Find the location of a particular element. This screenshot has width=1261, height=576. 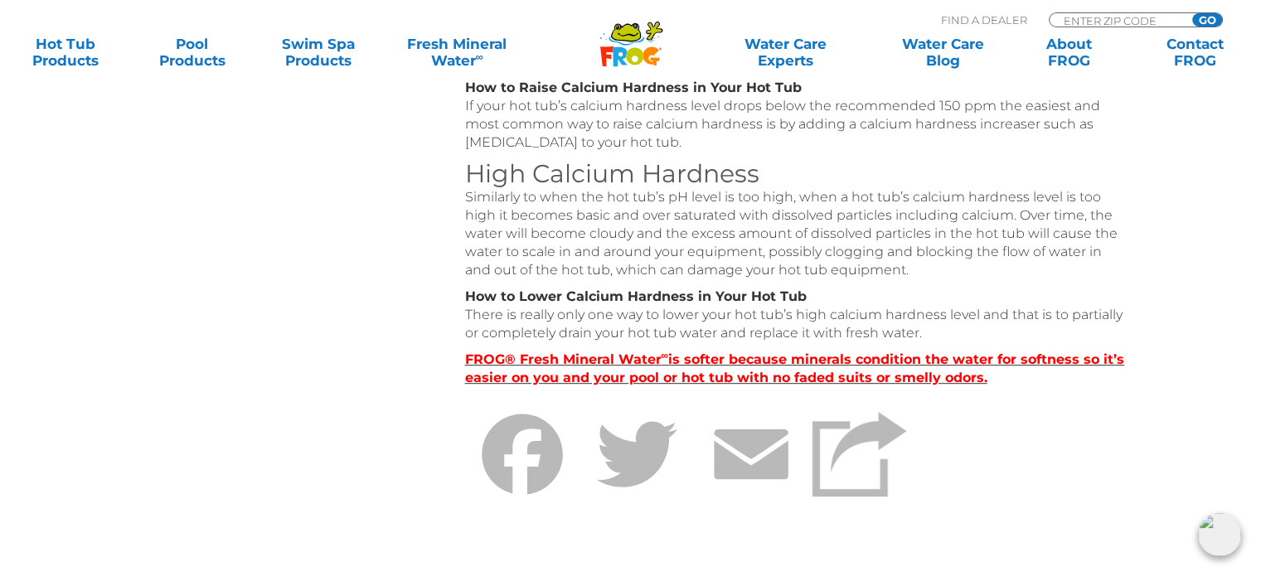

h3: High Calcium Hardness is located at coordinates (797, 174).